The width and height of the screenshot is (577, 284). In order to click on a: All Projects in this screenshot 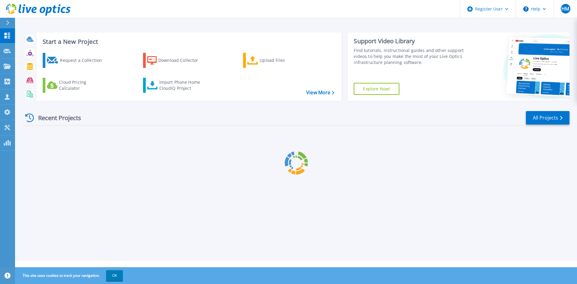, I will do `click(548, 118)`.